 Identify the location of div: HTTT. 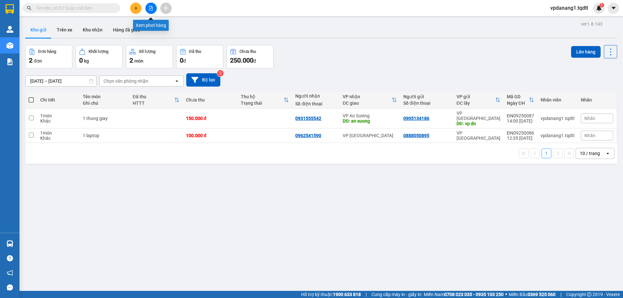
(153, 103).